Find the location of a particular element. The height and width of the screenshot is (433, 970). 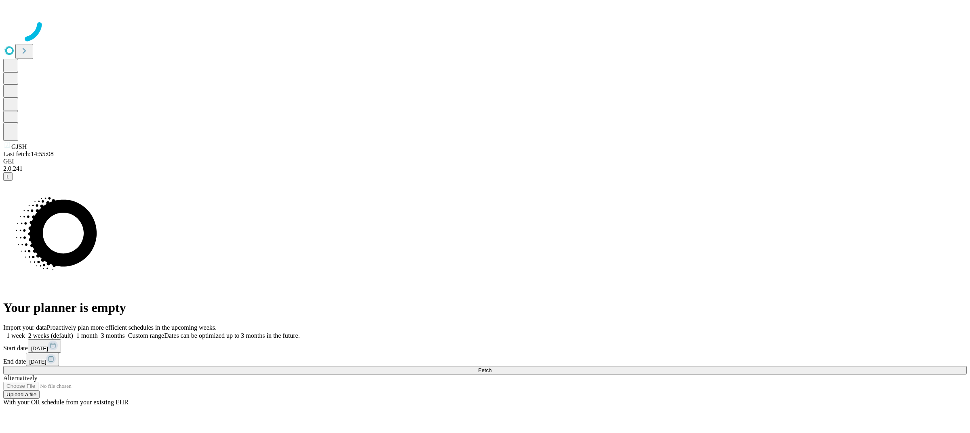

span: Alternatively is located at coordinates (20, 378).